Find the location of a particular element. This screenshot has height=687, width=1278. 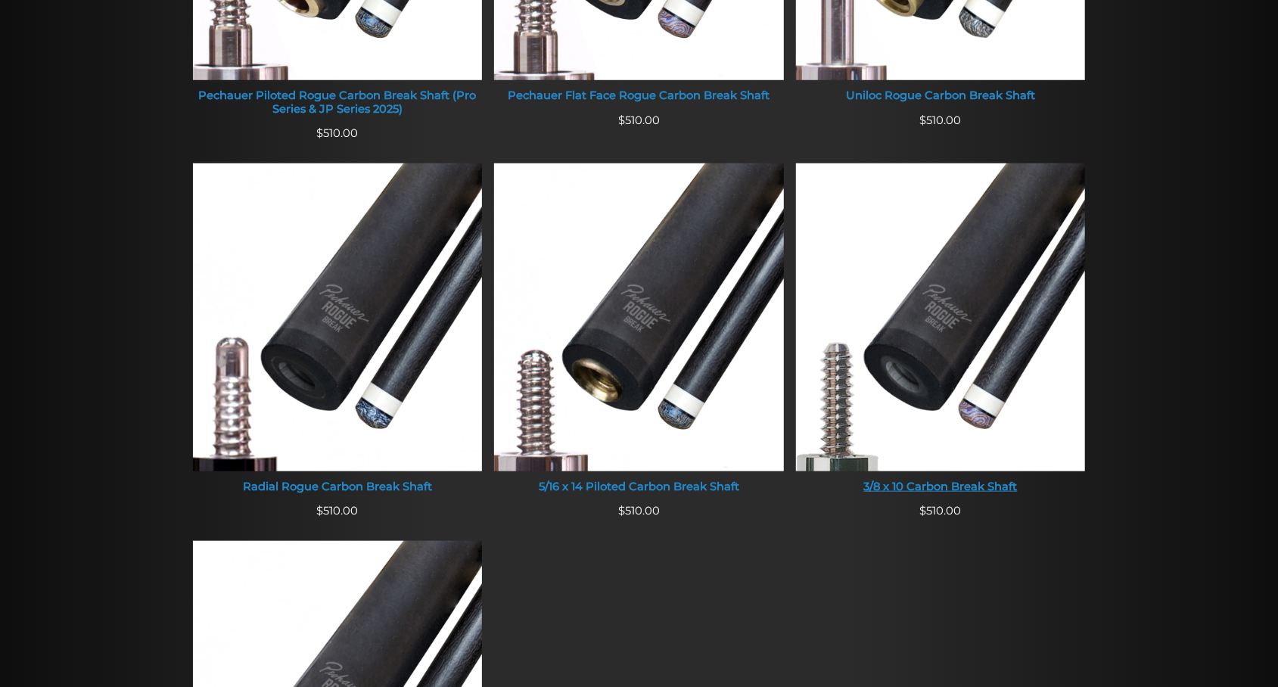

a: 5/16 x 14 Piloted Carbon Break Shaft 5/16 x 14 Piloted Carbon Break Shaft is located at coordinates (638, 333).